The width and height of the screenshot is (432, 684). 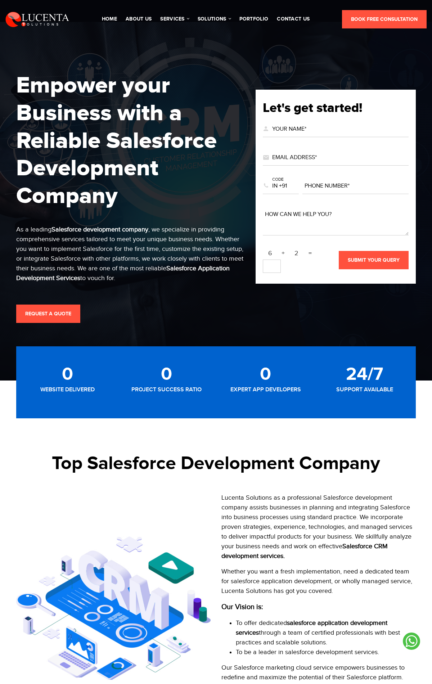 I want to click on img: Lucenta Solutions, so click(x=37, y=19).